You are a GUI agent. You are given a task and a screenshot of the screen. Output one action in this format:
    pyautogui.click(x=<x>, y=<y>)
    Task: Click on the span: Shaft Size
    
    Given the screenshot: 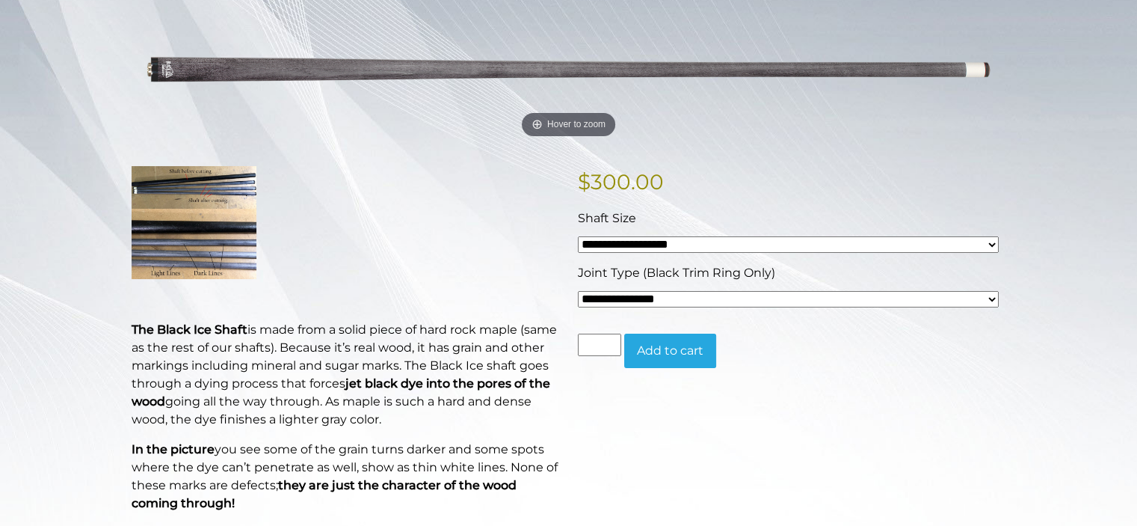 What is the action you would take?
    pyautogui.click(x=607, y=218)
    